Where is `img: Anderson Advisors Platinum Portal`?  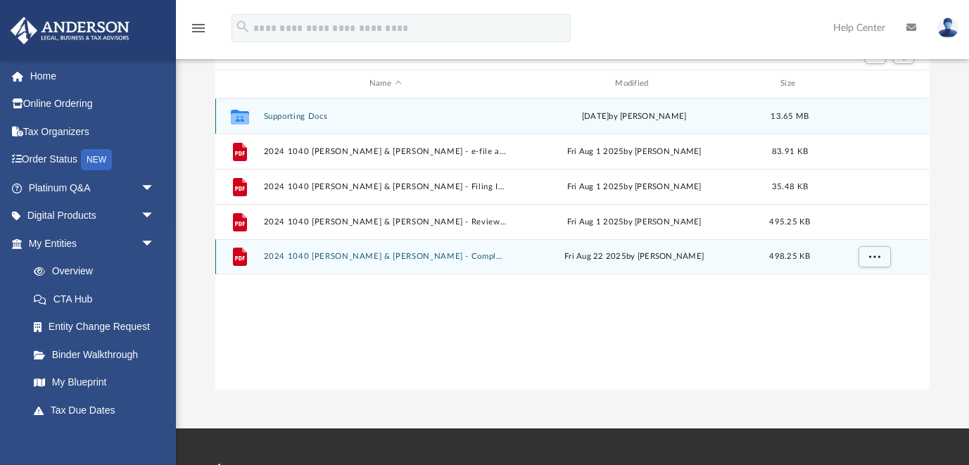
img: Anderson Advisors Platinum Portal is located at coordinates (70, 30).